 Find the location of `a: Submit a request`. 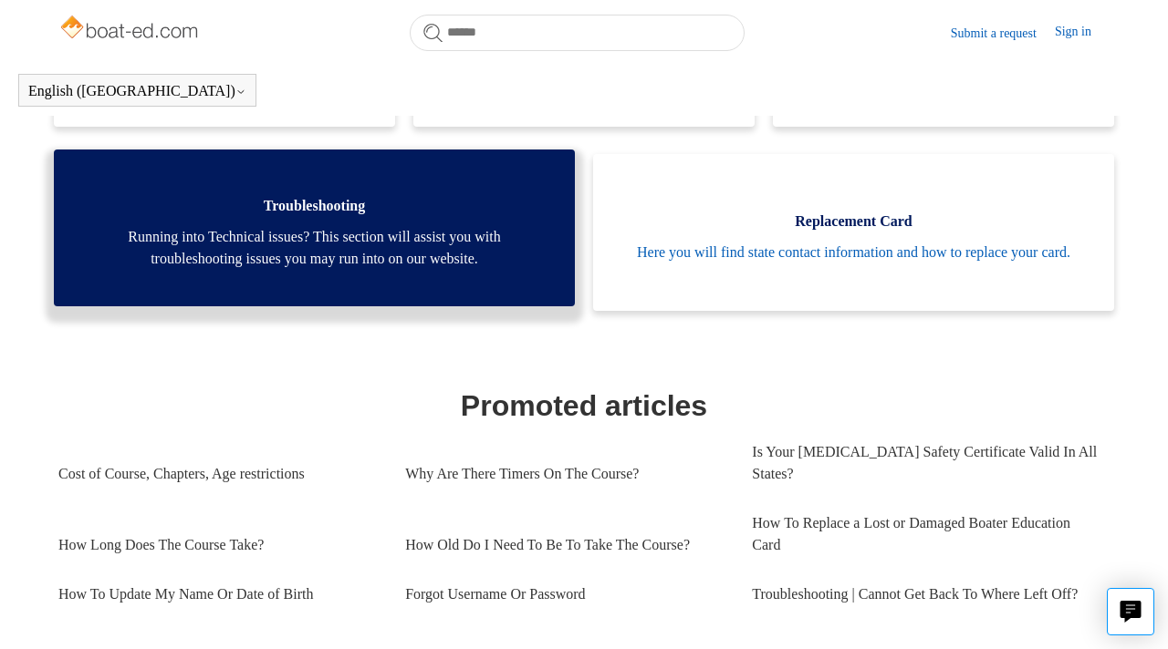

a: Submit a request is located at coordinates (1002, 33).